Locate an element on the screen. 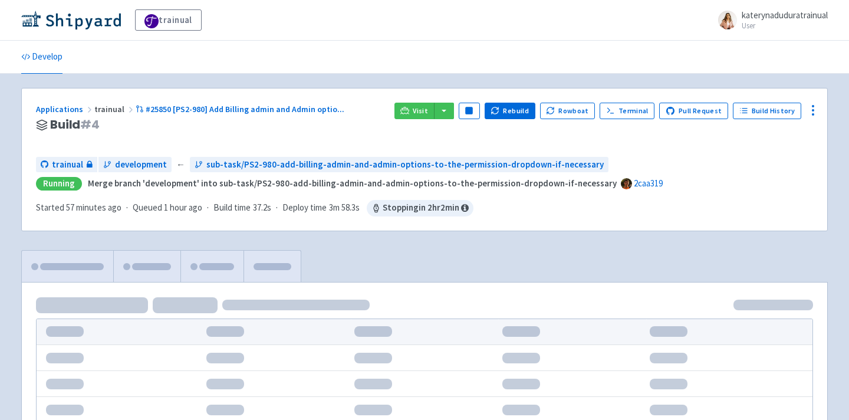  a: sub-task/PS2-980-add-billing-admin-and-admin-options-to-the-permission-dropdown-if-necessary is located at coordinates (399, 165).